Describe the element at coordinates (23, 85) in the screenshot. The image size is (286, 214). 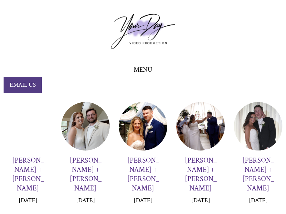
I see `a: EMAIL US` at that location.